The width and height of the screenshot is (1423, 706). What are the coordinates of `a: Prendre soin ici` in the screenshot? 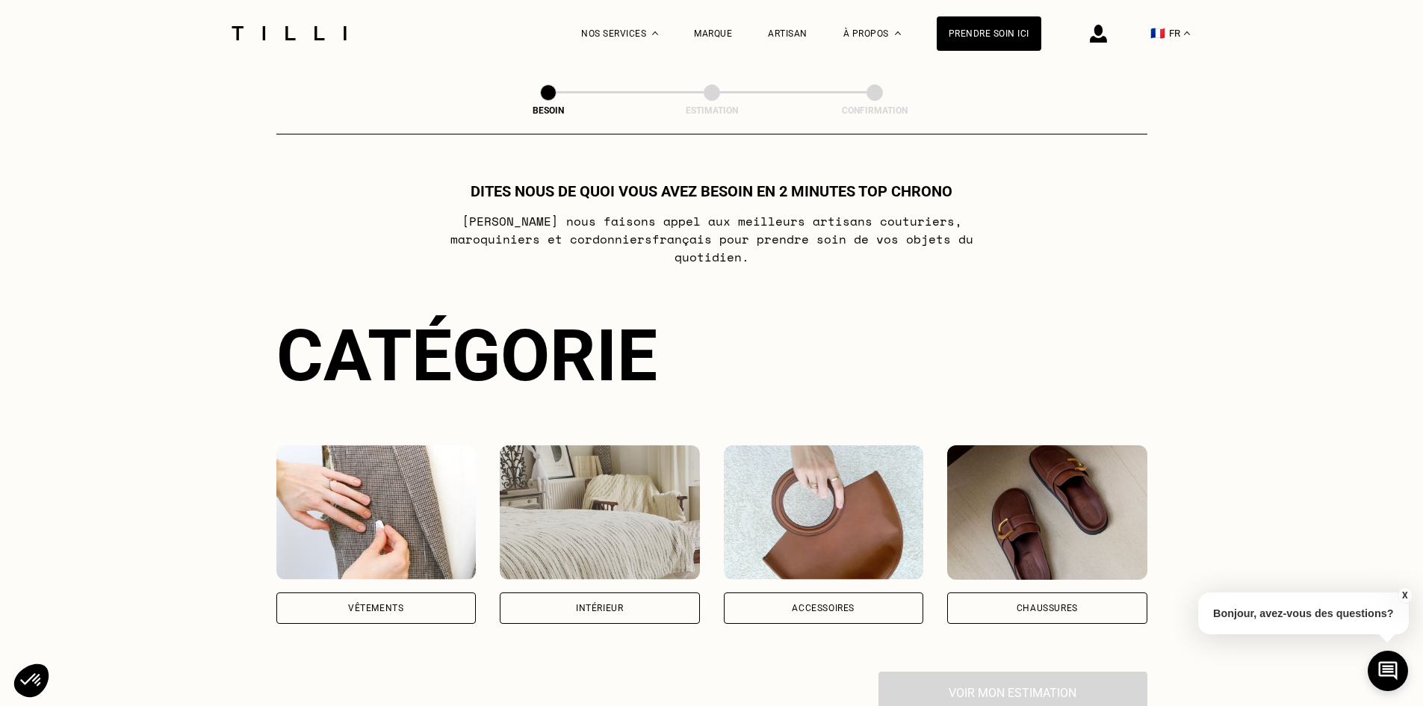 It's located at (989, 34).